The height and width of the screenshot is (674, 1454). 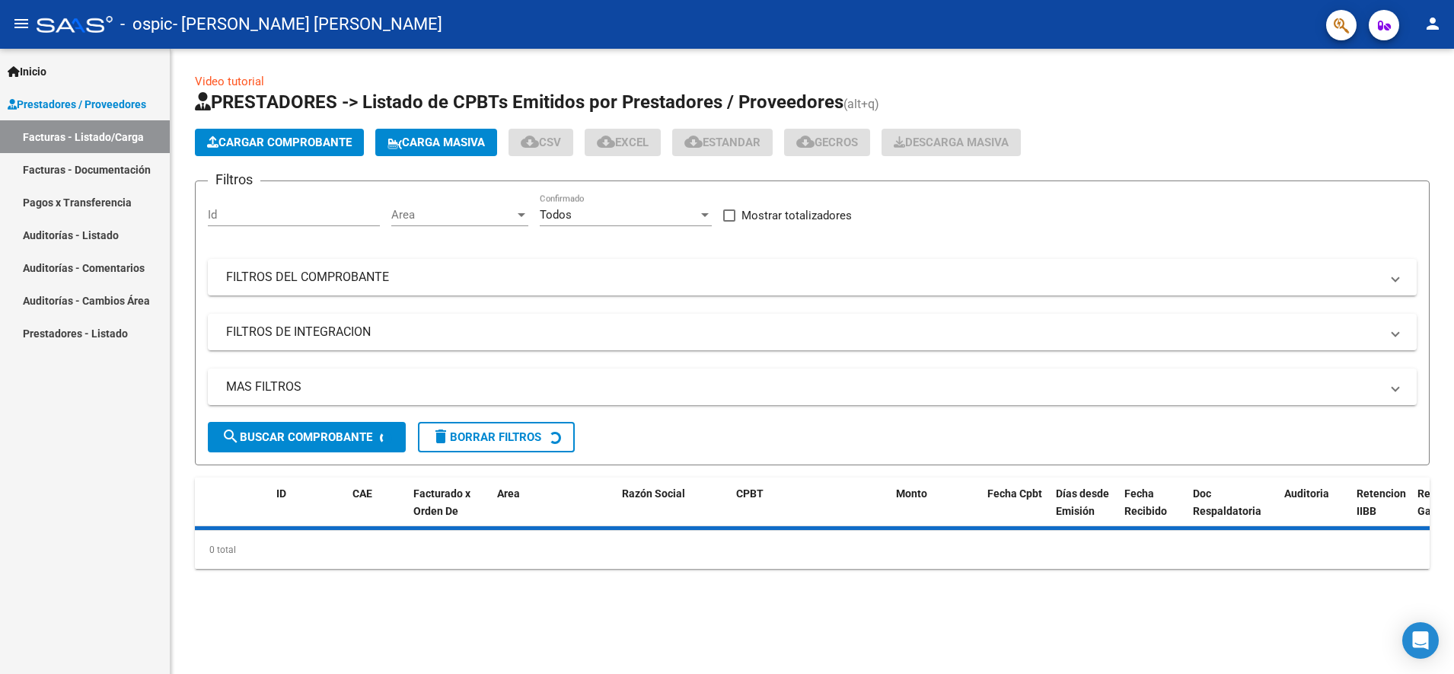 I want to click on datatable-header-cell: CPBT, so click(x=810, y=511).